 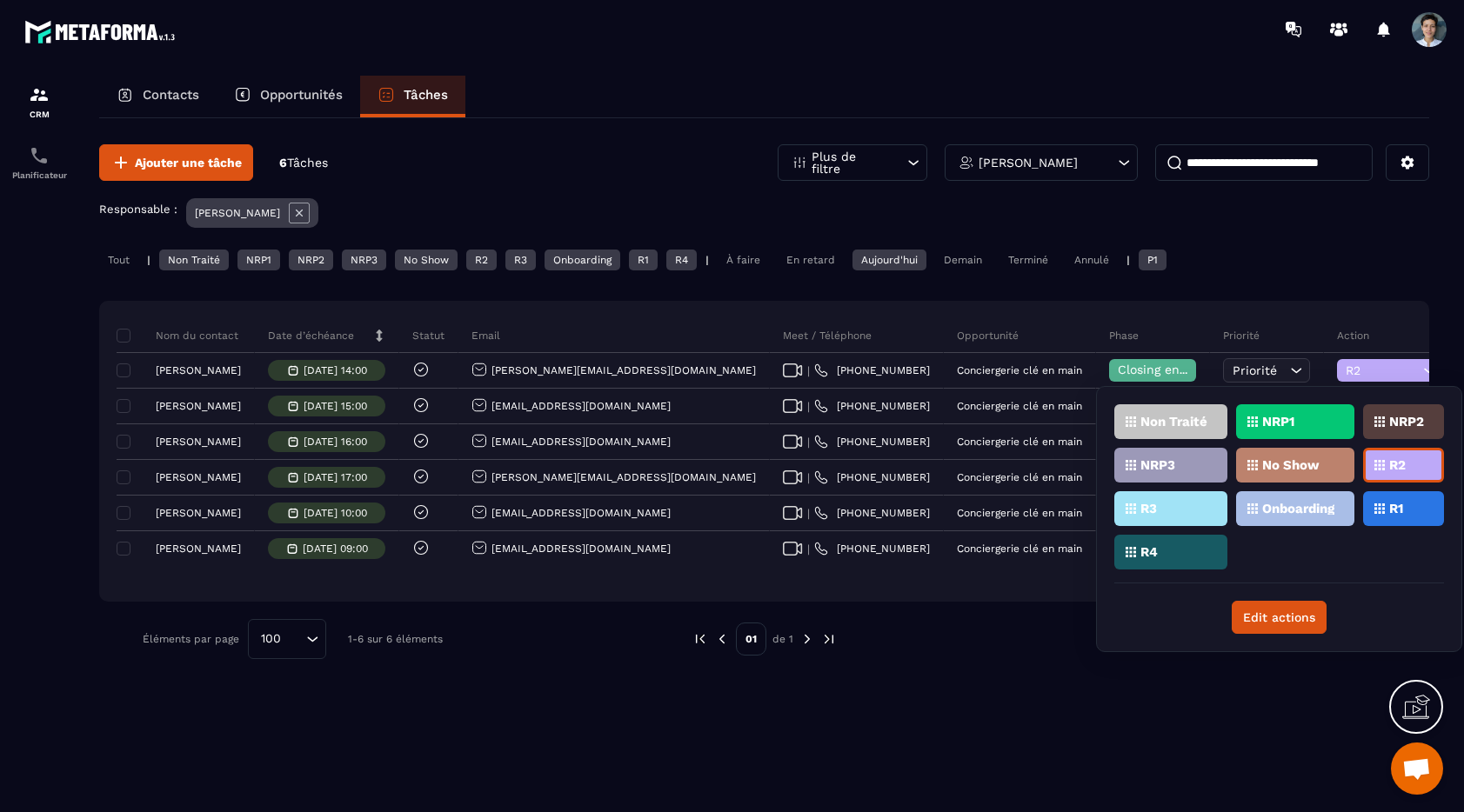 What do you see at coordinates (750, 640) in the screenshot?
I see `p: 01` at bounding box center [750, 640].